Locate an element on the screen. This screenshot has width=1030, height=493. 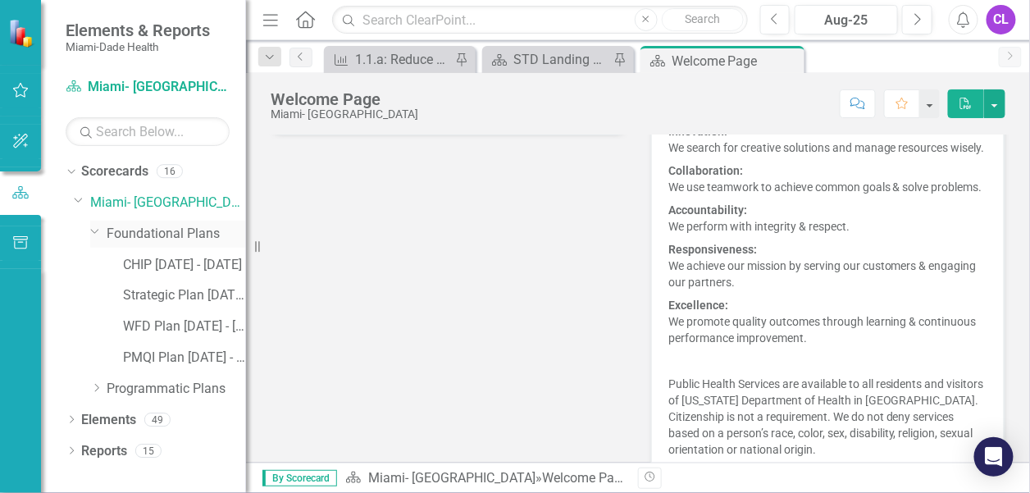
a: Reports is located at coordinates (104, 451).